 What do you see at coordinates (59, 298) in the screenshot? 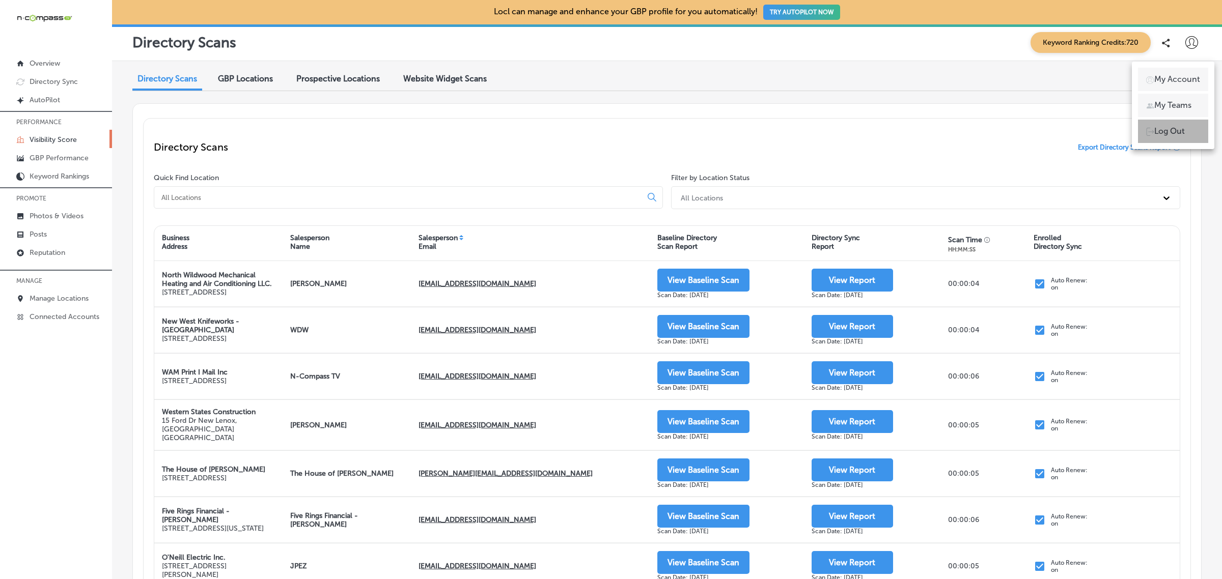
I see `p: Manage Locations` at bounding box center [59, 298].